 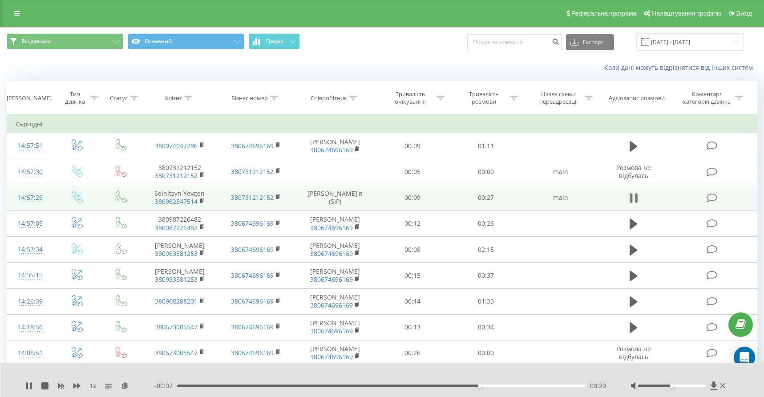 I want to click on div: Тип дзвінка, so click(x=75, y=98).